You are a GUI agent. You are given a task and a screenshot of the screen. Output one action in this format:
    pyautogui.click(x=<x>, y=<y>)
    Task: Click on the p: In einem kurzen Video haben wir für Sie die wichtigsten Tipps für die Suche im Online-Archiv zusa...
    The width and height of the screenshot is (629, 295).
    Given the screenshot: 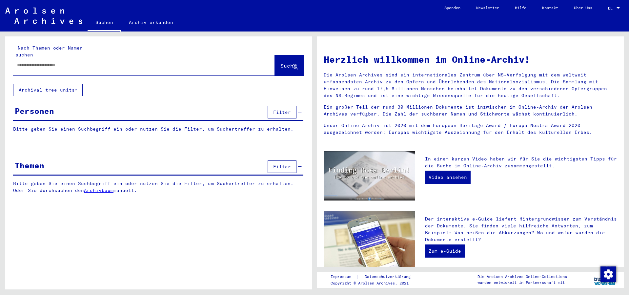 What is the action you would take?
    pyautogui.click(x=521, y=162)
    